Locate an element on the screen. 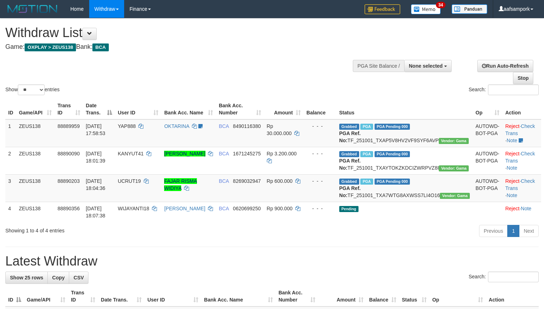 The width and height of the screenshot is (544, 309). a: 1 is located at coordinates (513, 231).